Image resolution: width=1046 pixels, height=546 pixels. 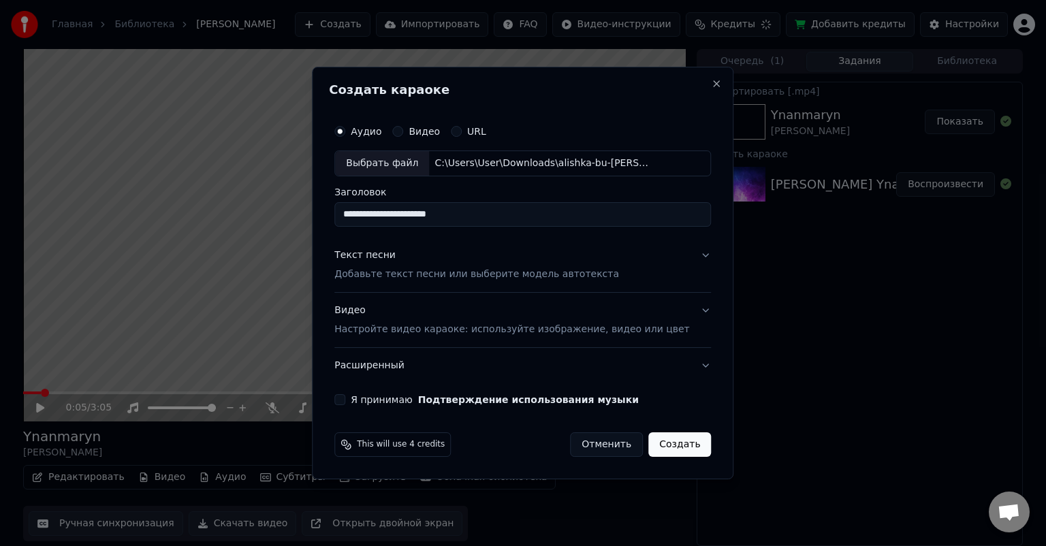 I want to click on button: Текст песниДобавьте текст песни или выберите модель автотекста, so click(x=522, y=265).